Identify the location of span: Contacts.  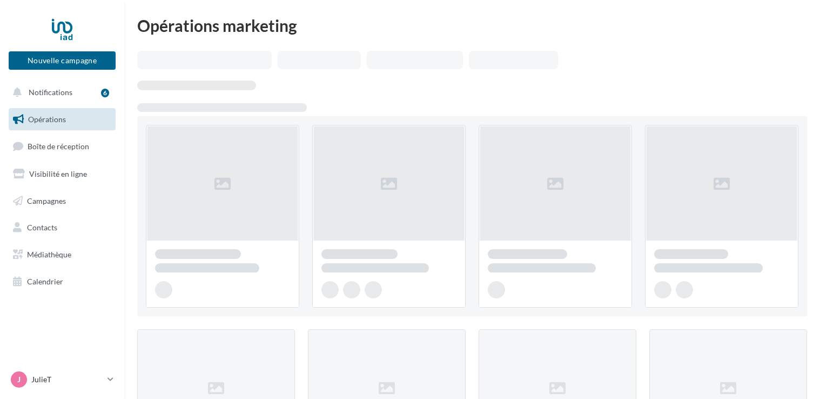
(42, 227).